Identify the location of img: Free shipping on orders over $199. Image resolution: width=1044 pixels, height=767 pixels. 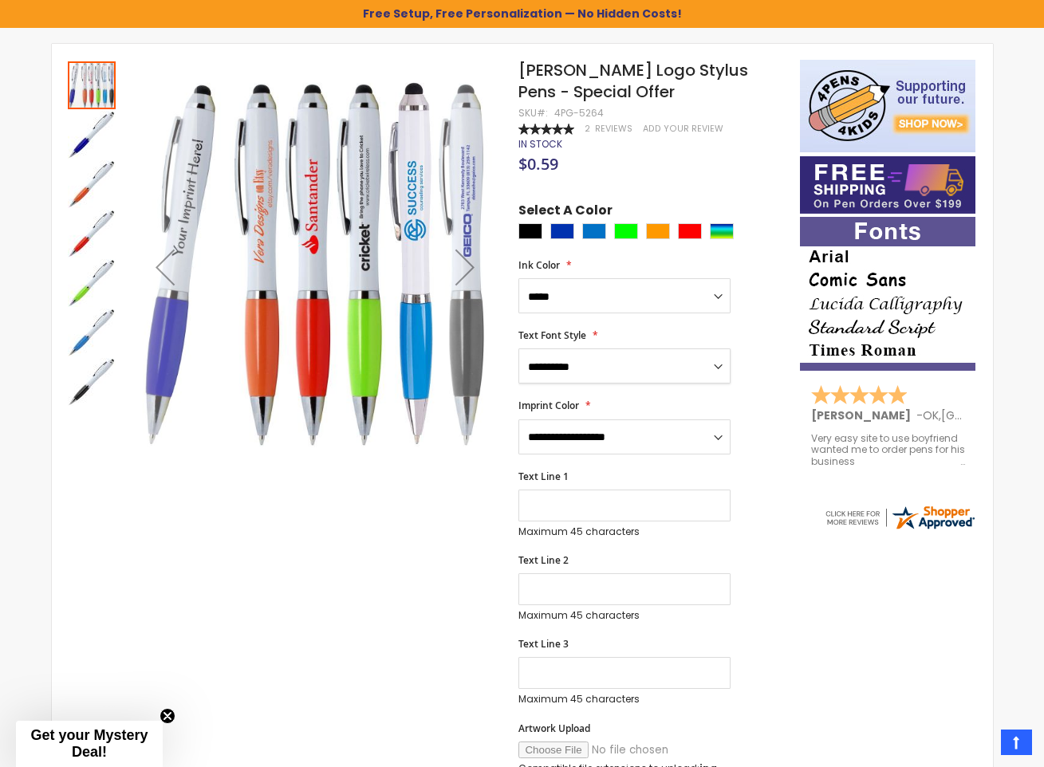
(887, 185).